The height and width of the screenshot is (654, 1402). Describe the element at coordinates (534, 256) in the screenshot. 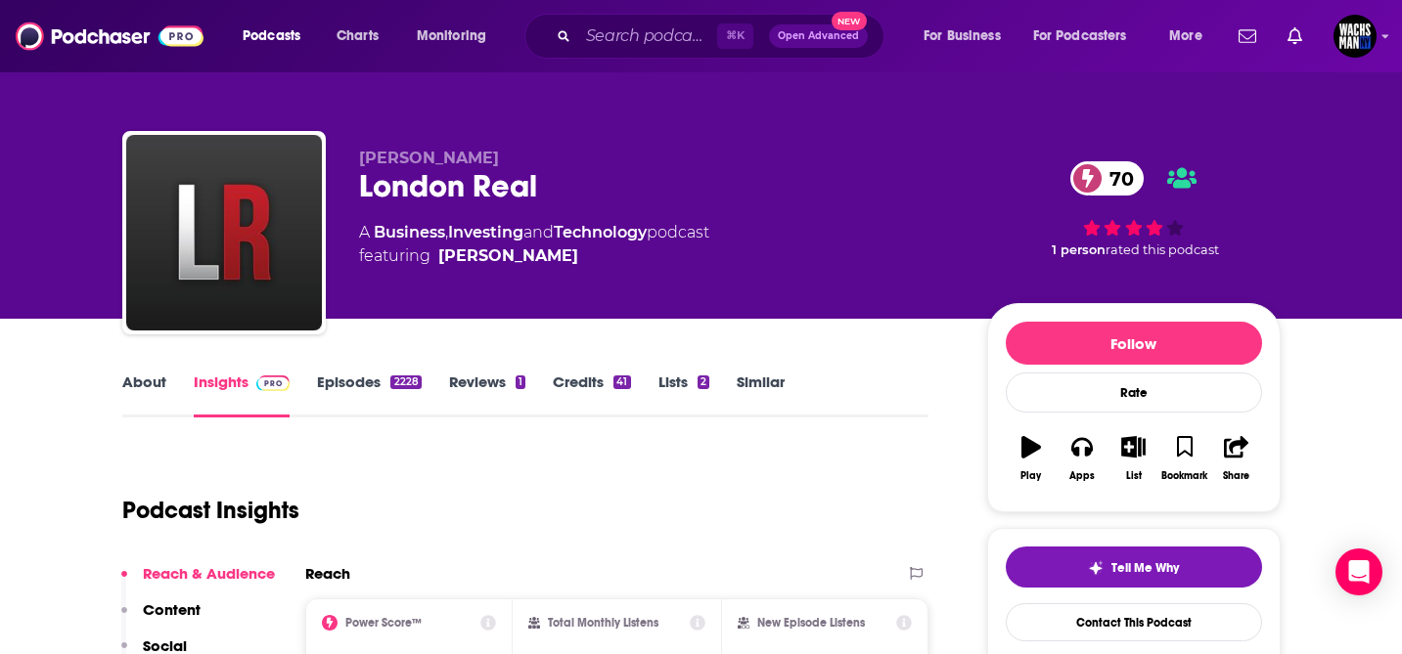

I see `span: featuring` at that location.